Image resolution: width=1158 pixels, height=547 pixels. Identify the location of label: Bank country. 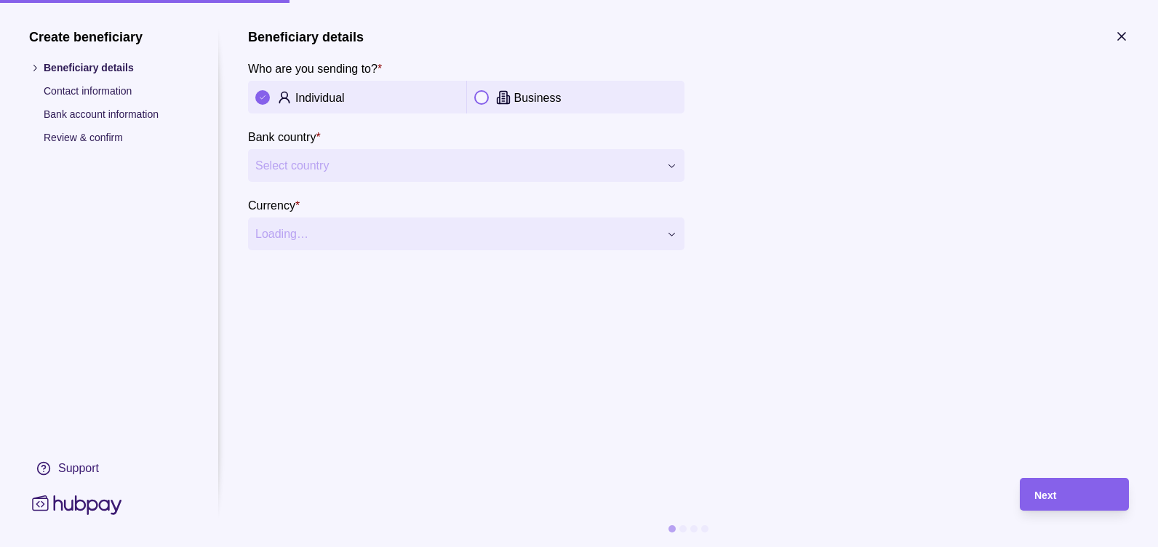
(285, 137).